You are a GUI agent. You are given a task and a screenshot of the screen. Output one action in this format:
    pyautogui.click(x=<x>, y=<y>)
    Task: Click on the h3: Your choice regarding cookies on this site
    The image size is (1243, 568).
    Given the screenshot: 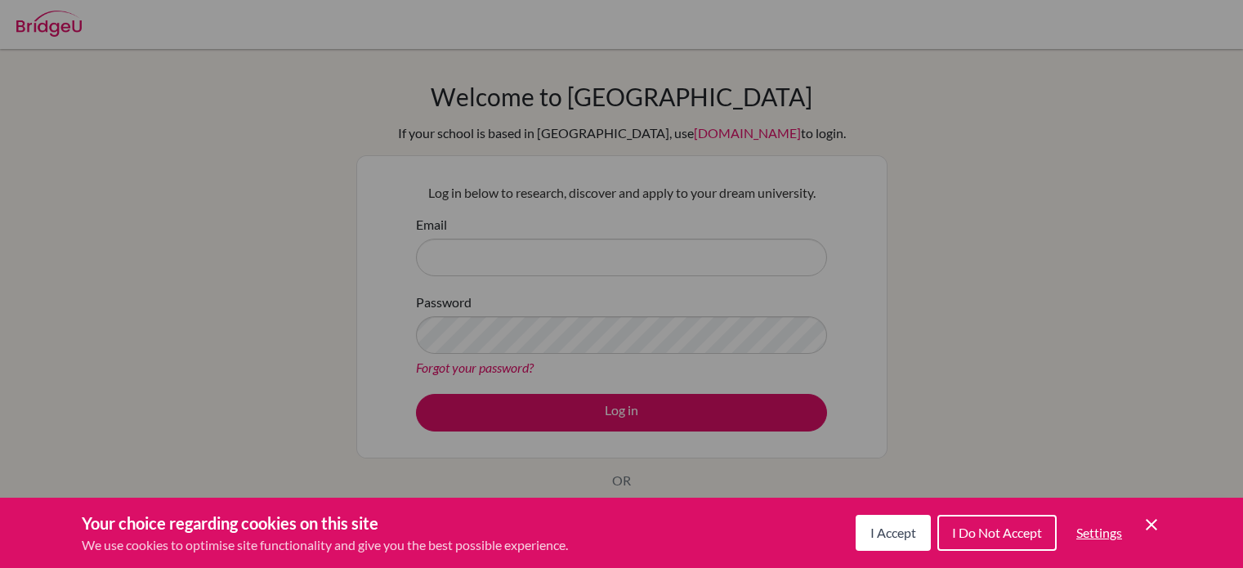 What is the action you would take?
    pyautogui.click(x=324, y=523)
    